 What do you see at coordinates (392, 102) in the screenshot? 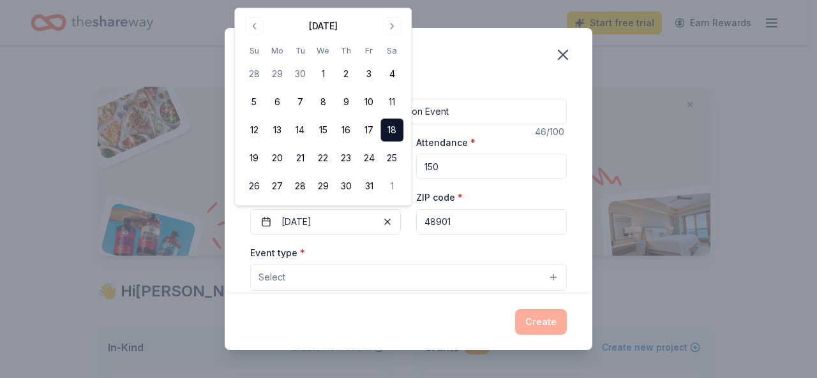
I see `button: 11` at bounding box center [392, 102].